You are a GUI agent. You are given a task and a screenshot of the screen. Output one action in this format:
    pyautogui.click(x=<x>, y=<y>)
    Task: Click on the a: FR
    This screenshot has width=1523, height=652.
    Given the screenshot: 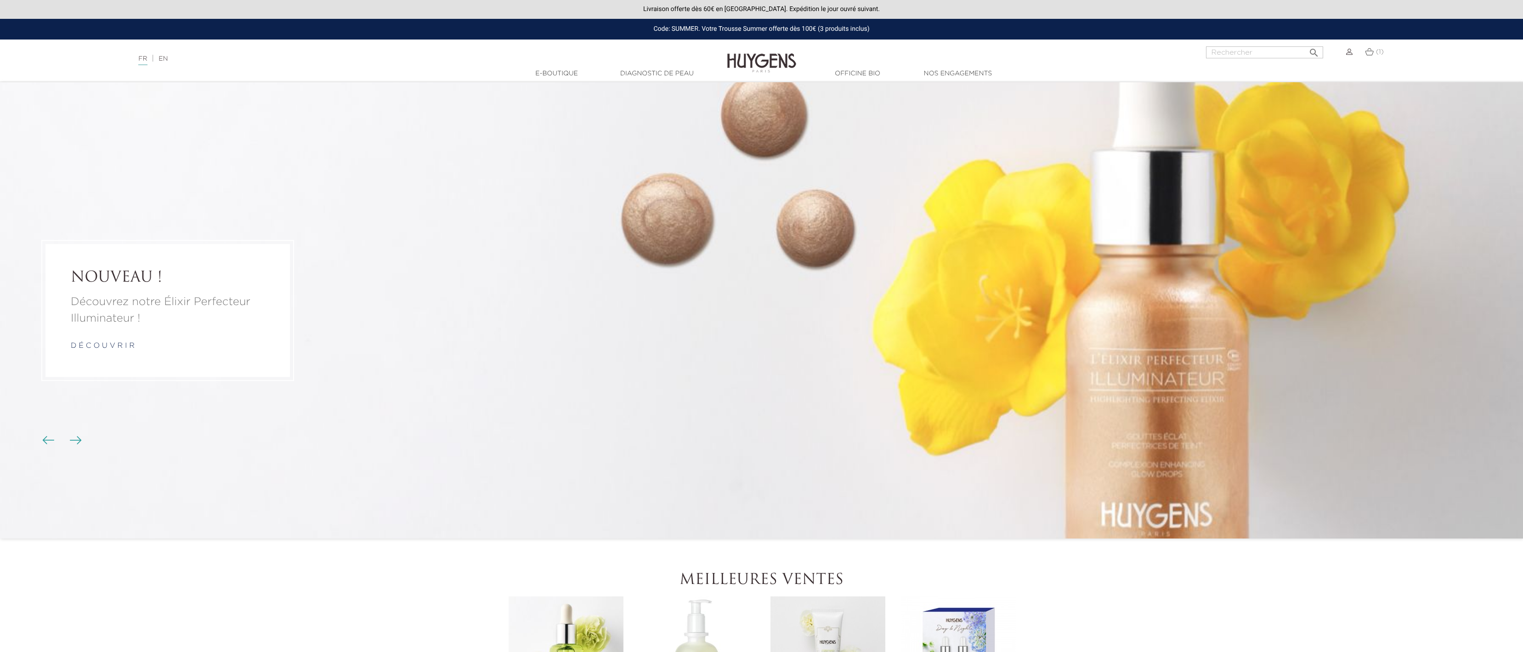 What is the action you would take?
    pyautogui.click(x=142, y=60)
    